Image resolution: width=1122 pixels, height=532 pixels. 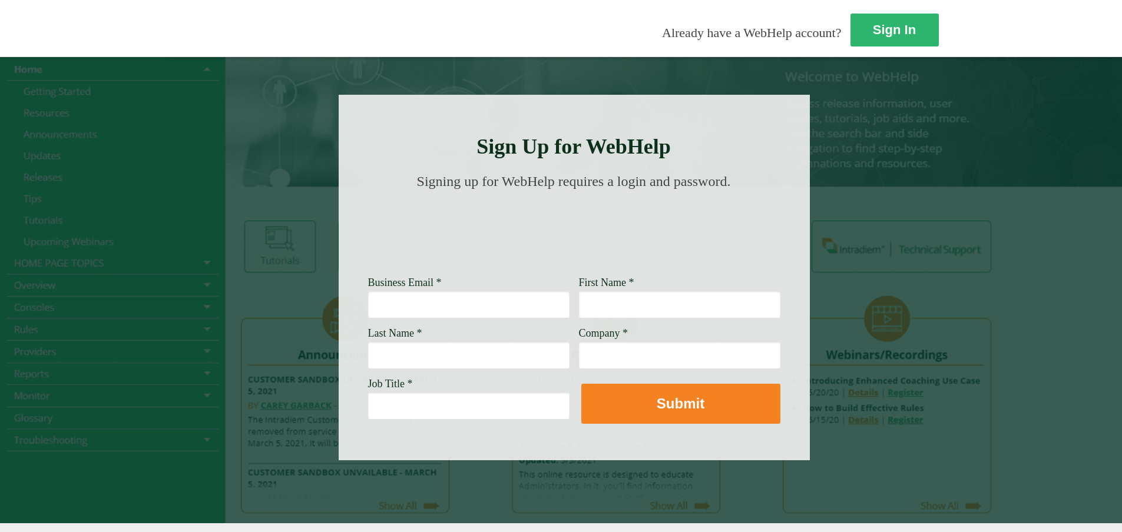 I want to click on strong: Sign In, so click(x=894, y=29).